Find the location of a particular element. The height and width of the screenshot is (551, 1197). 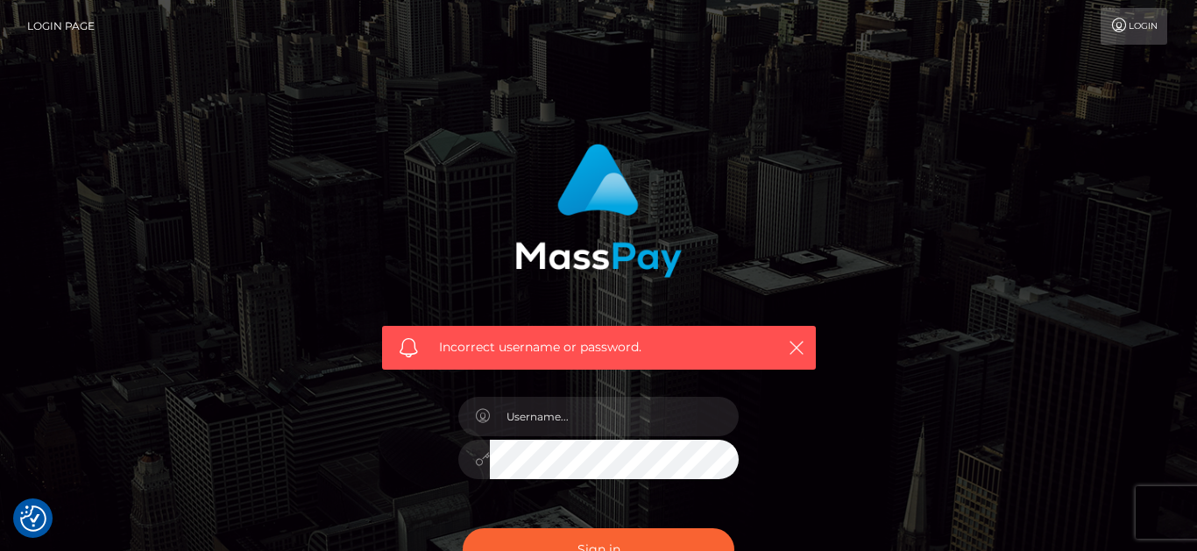

button: Consent Preferences is located at coordinates (33, 519).